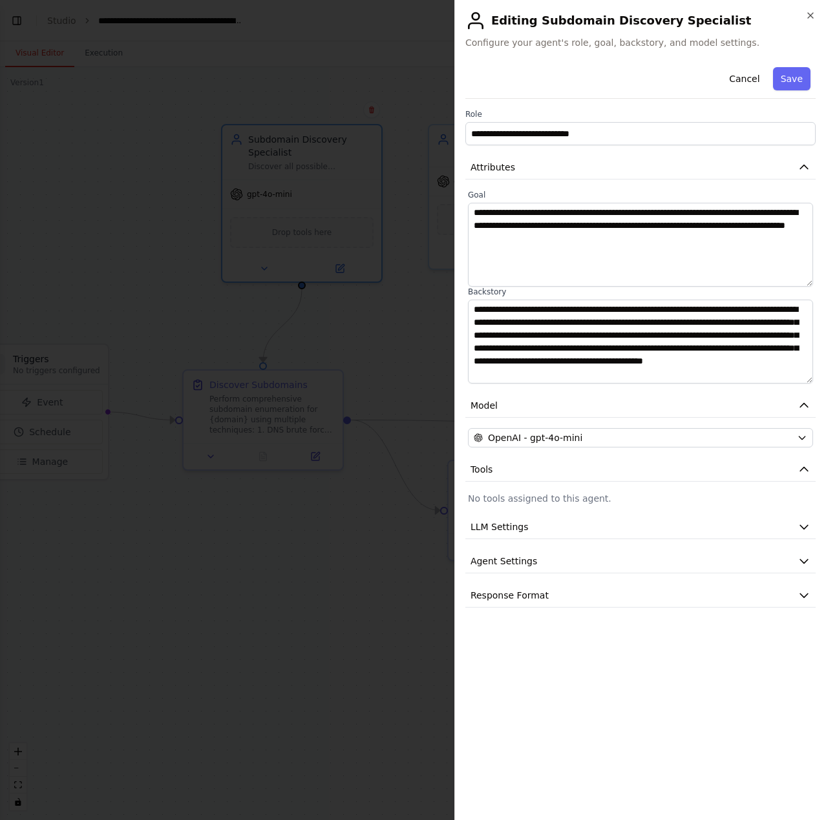  What do you see at coordinates (499, 527) in the screenshot?
I see `span: LLM Settings` at bounding box center [499, 527].